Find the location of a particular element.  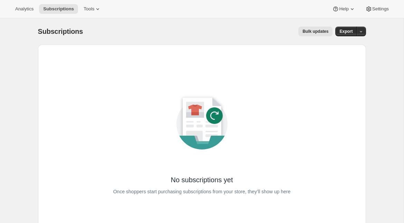

button: Analytics is located at coordinates (24, 9).